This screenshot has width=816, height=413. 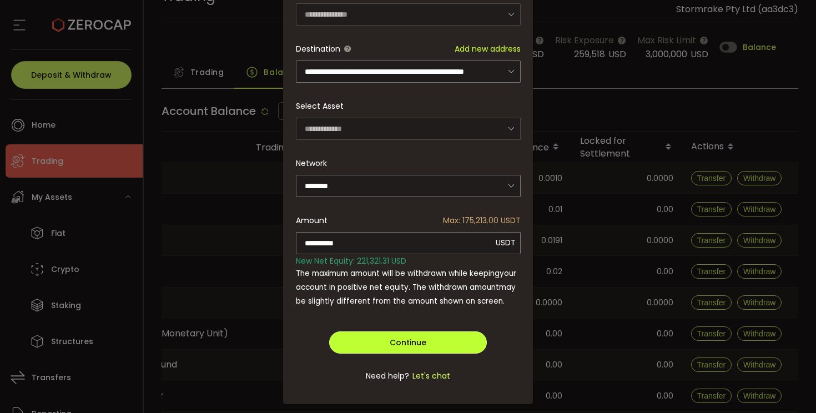 I want to click on label: Select Asset, so click(x=320, y=106).